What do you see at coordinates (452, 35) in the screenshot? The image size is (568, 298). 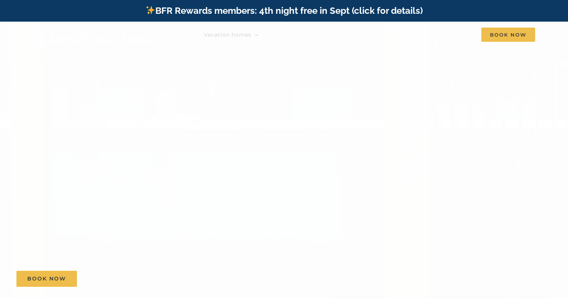 I see `a: Contact` at bounding box center [452, 35].